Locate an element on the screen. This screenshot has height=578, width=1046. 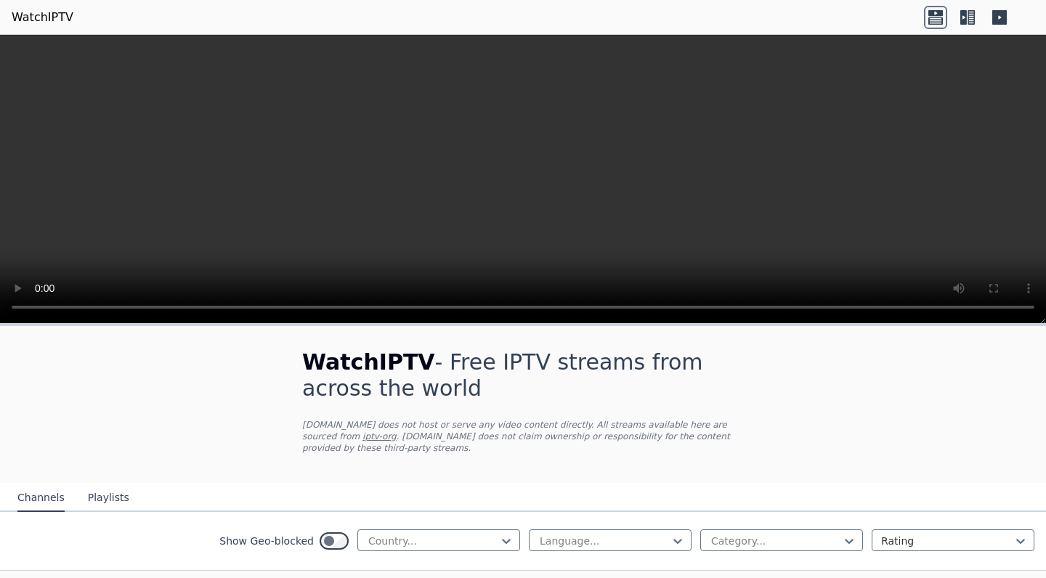
button: Channels is located at coordinates (41, 498).